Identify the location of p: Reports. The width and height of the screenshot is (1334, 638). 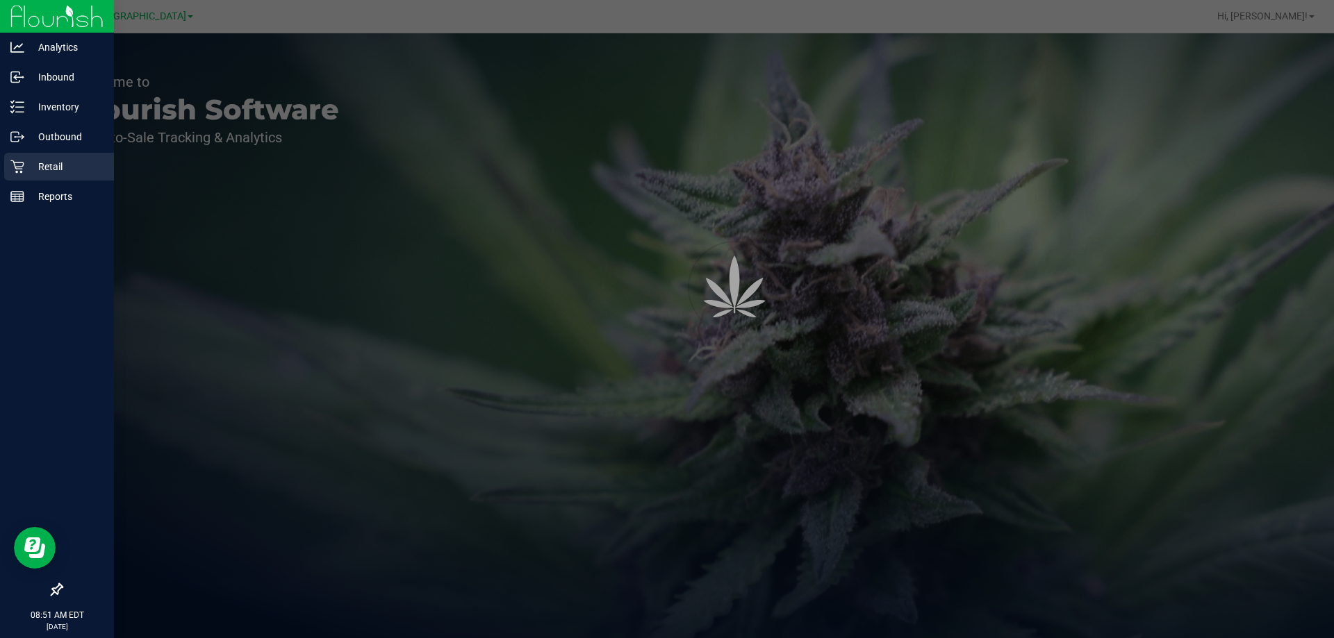
(66, 197).